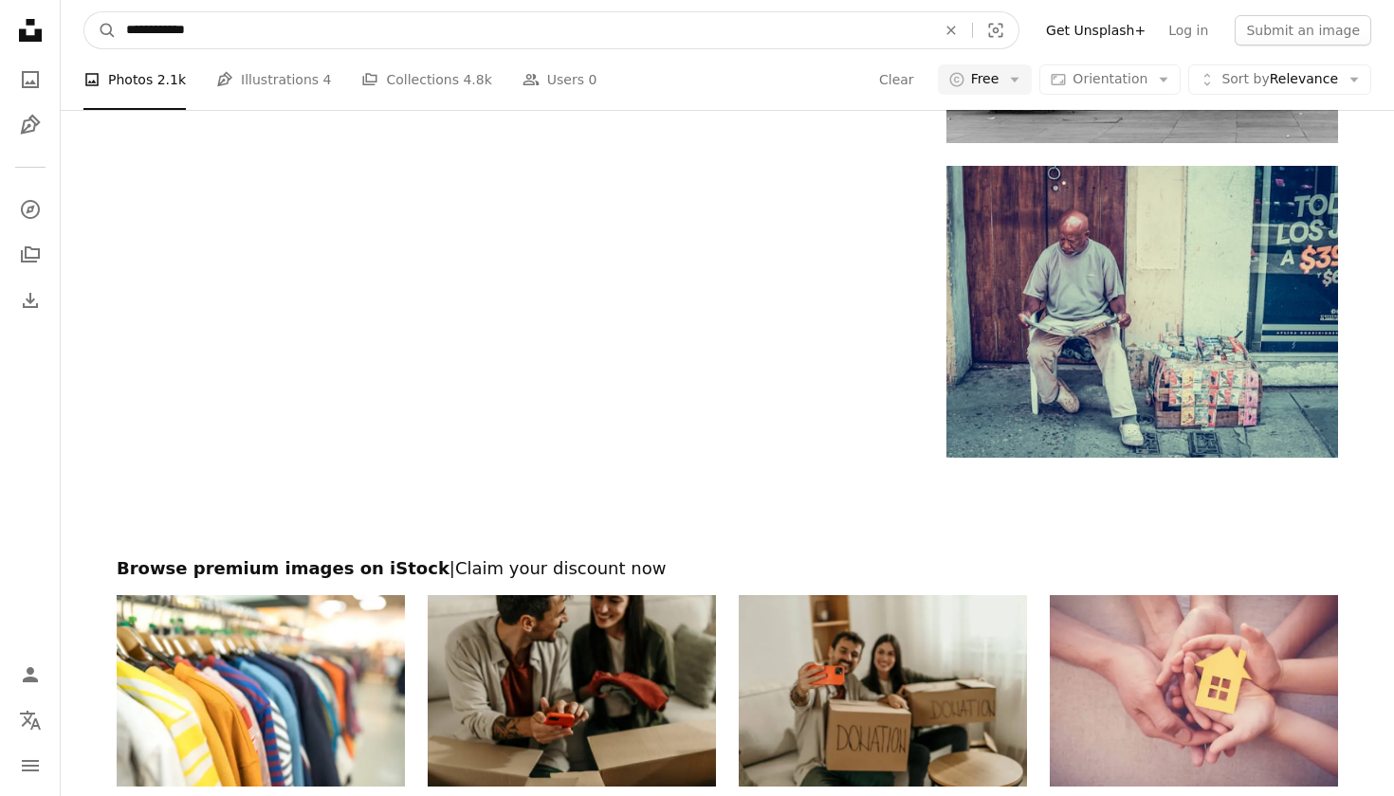 This screenshot has width=1394, height=796. What do you see at coordinates (477, 80) in the screenshot?
I see `span: 4.8k` at bounding box center [477, 80].